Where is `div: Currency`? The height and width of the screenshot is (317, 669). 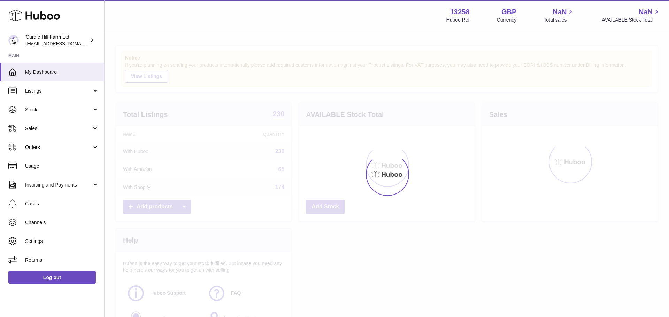
div: Currency is located at coordinates (506, 20).